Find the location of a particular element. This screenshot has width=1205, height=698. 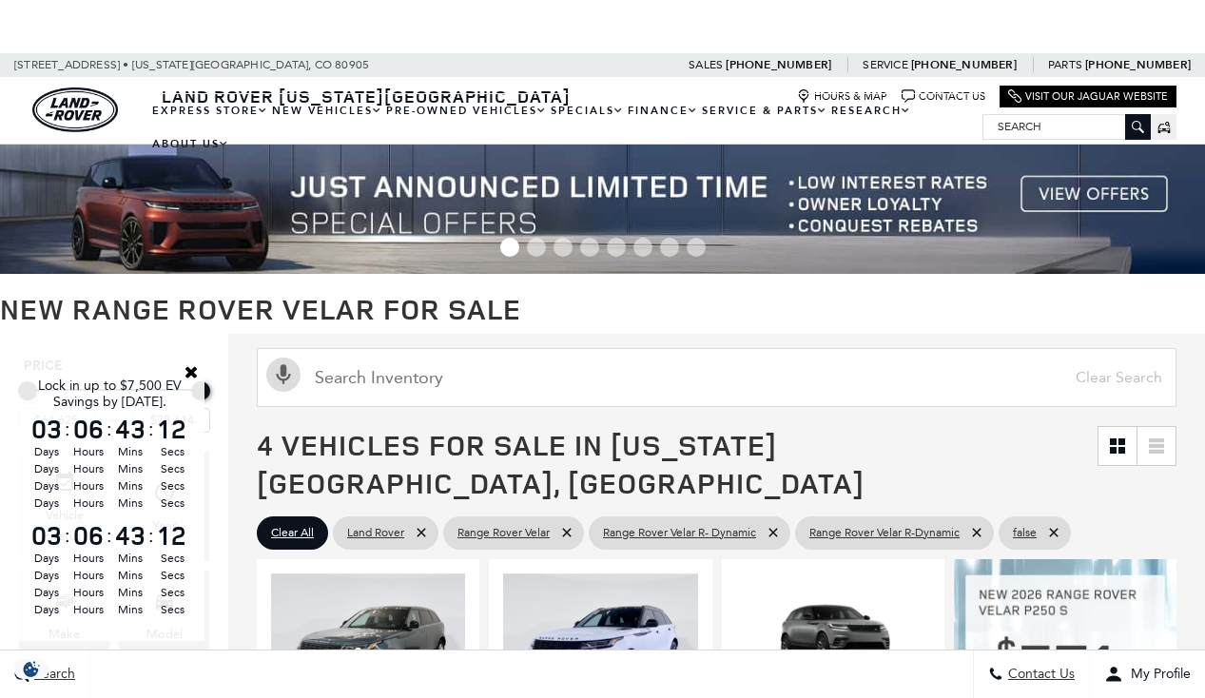

a: Finance is located at coordinates (663, 110).